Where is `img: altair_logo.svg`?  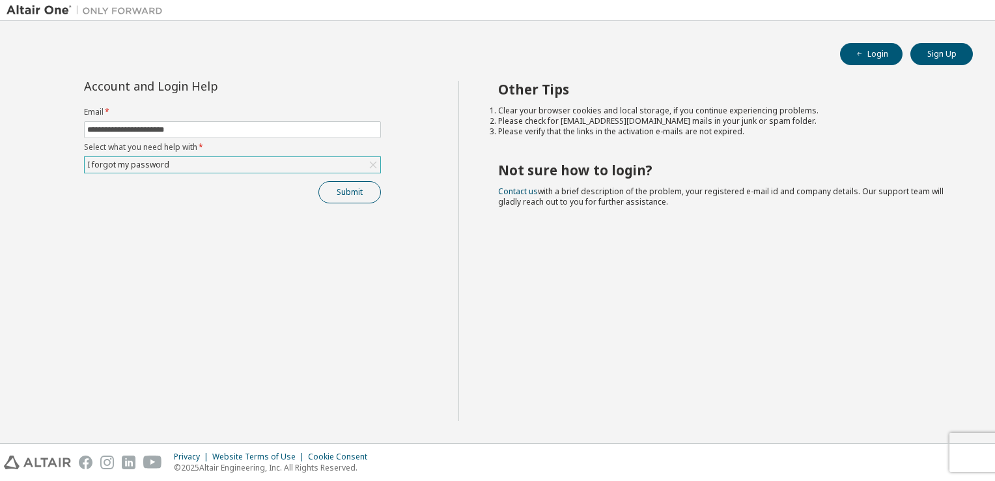
img: altair_logo.svg is located at coordinates (37, 462).